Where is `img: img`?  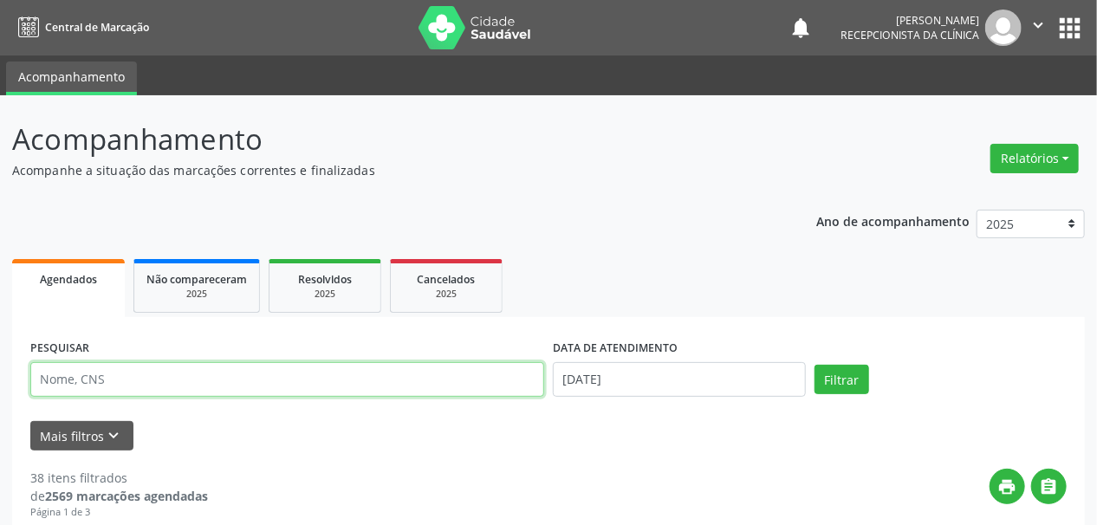 img: img is located at coordinates (1004, 28).